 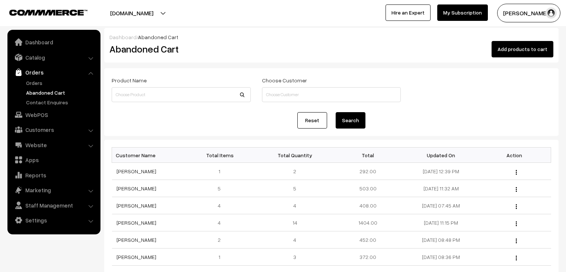 I want to click on th: Updated On, so click(x=441, y=155).